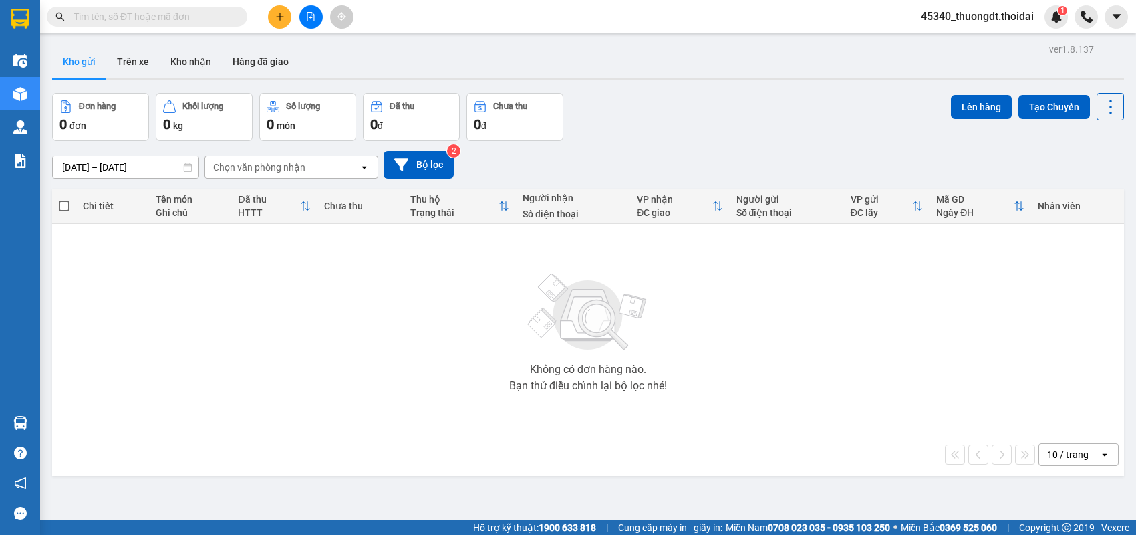 This screenshot has width=1136, height=535. Describe the element at coordinates (573, 198) in the screenshot. I see `div: Người nhận` at that location.